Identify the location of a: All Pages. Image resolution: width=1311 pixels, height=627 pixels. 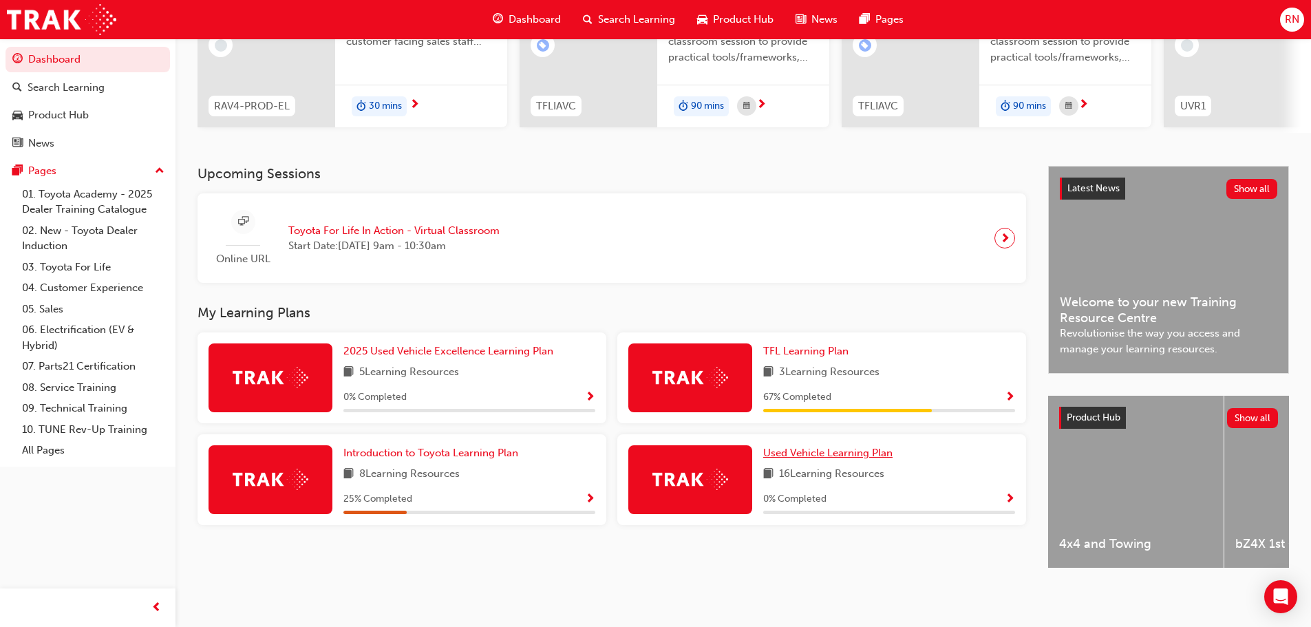
(93, 450).